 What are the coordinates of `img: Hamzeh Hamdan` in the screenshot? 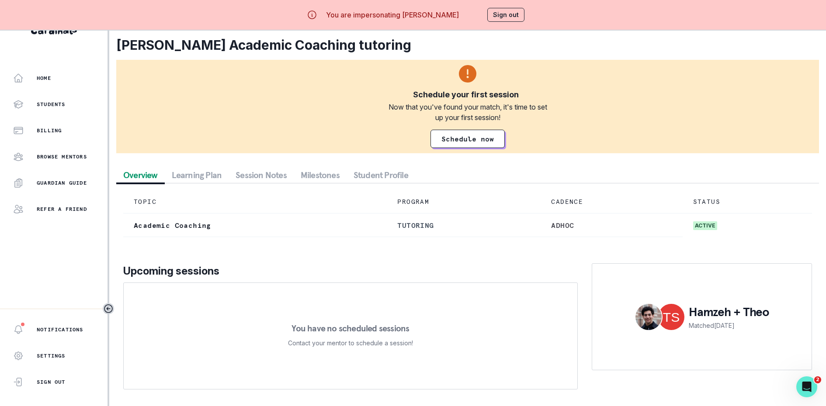 It's located at (648, 317).